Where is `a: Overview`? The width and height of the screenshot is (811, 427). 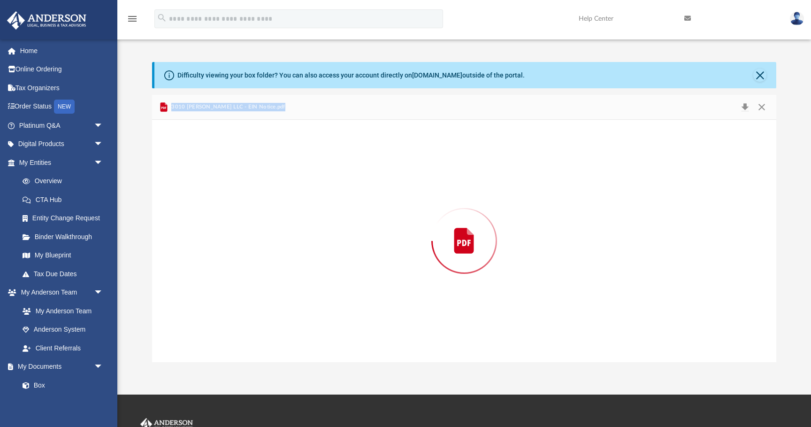 a: Overview is located at coordinates (65, 181).